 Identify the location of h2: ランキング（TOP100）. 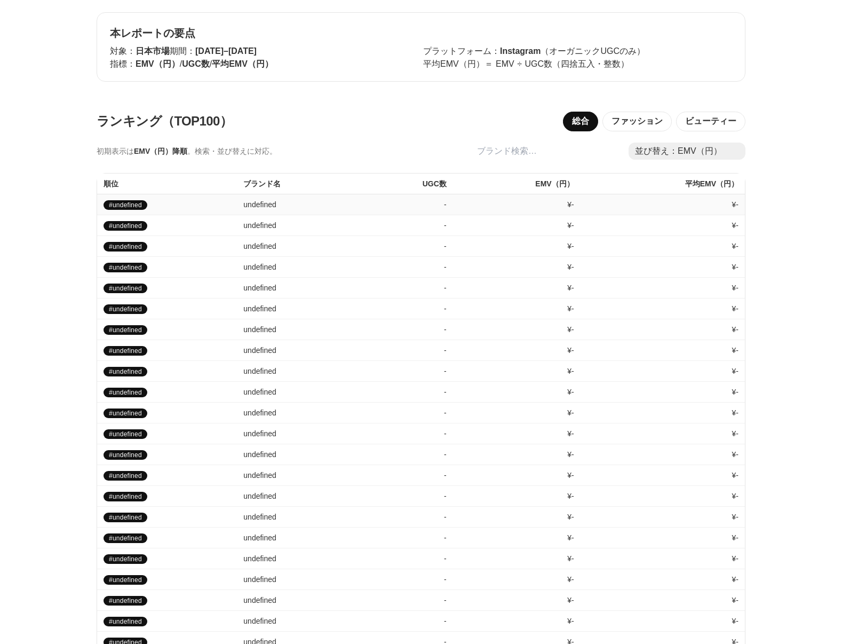
(164, 121).